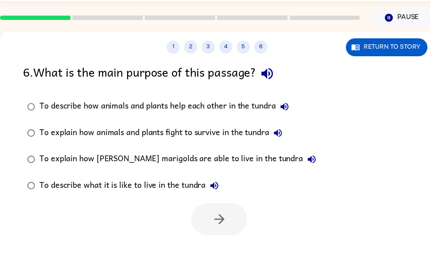  What do you see at coordinates (219, 74) in the screenshot?
I see `div: 6 . What is the main purpose of this passage?` at bounding box center [219, 74].